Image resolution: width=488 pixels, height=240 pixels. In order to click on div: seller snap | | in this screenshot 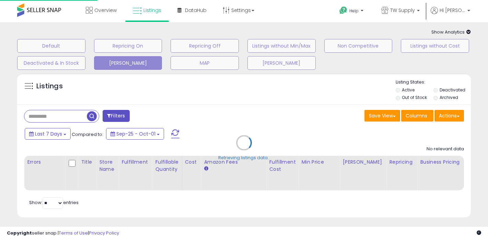, I will do `click(63, 234)`.